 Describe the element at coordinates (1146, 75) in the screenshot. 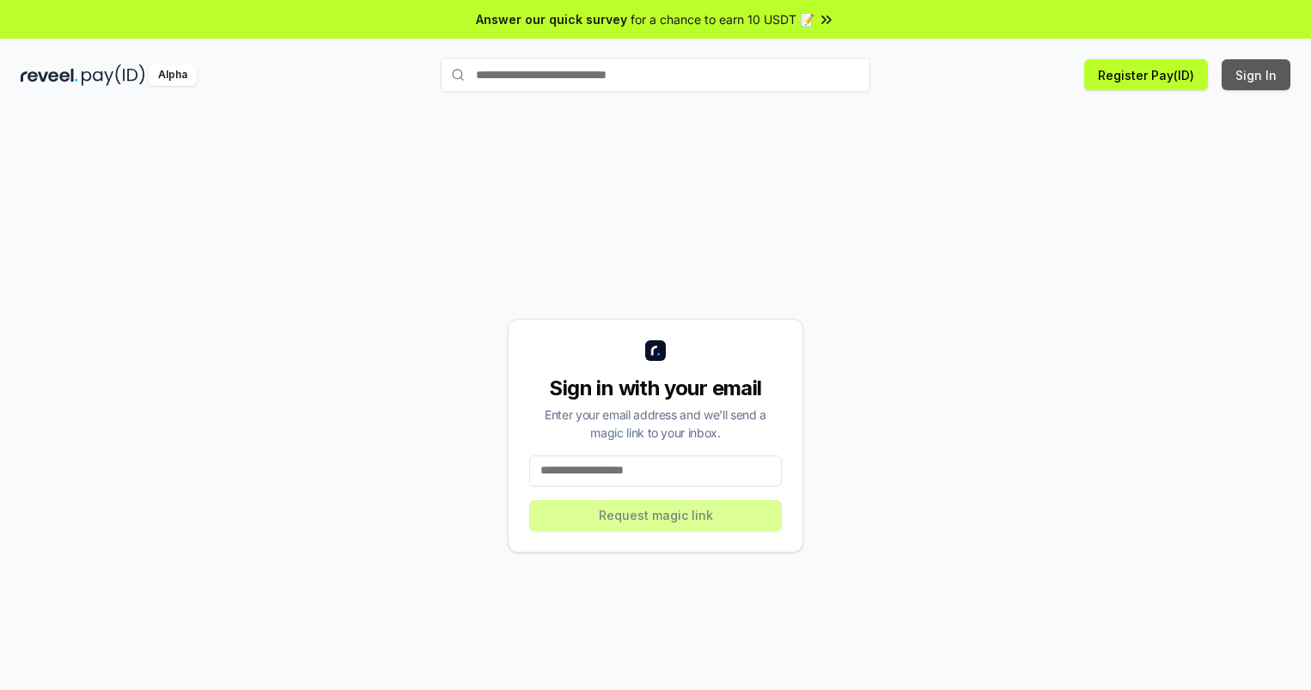

I see `button: Register Pay(ID)` at that location.